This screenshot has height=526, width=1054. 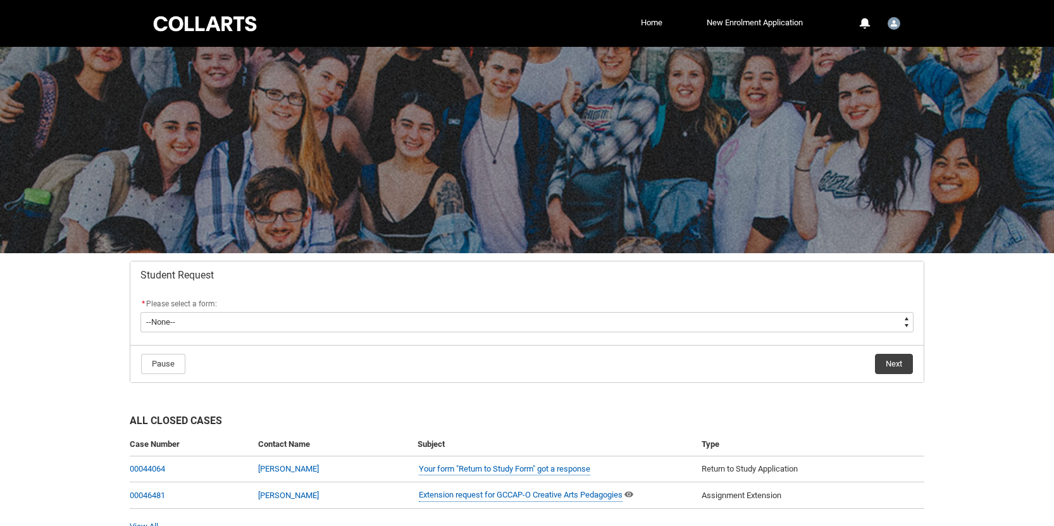 I want to click on button: Pause, so click(x=163, y=364).